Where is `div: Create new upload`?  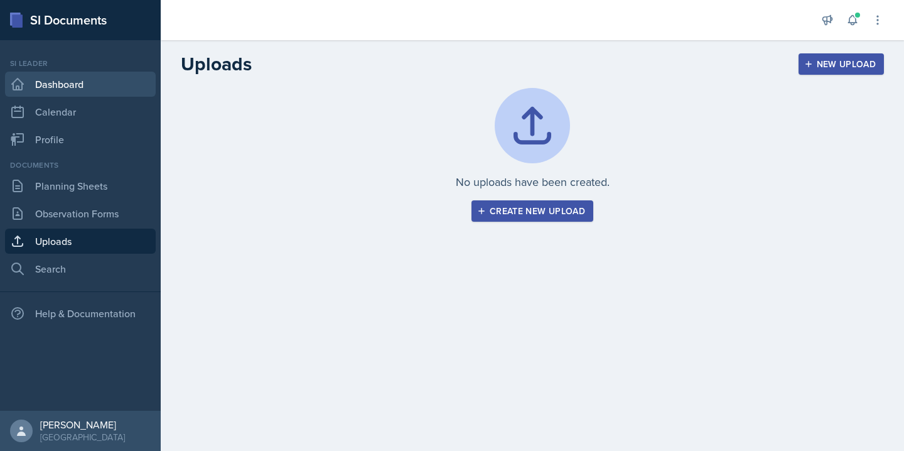 div: Create new upload is located at coordinates (532, 211).